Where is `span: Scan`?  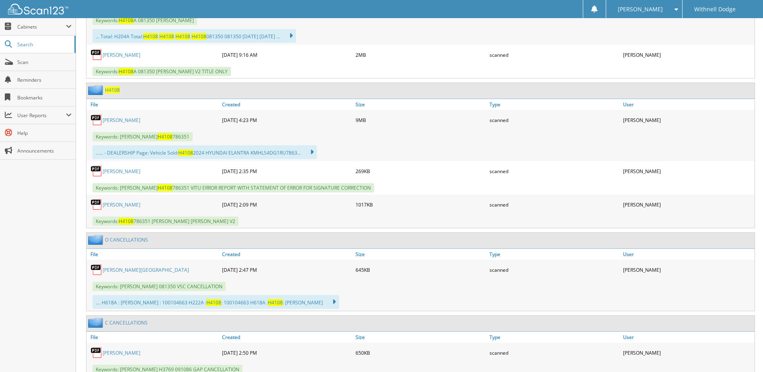
span: Scan is located at coordinates (44, 62).